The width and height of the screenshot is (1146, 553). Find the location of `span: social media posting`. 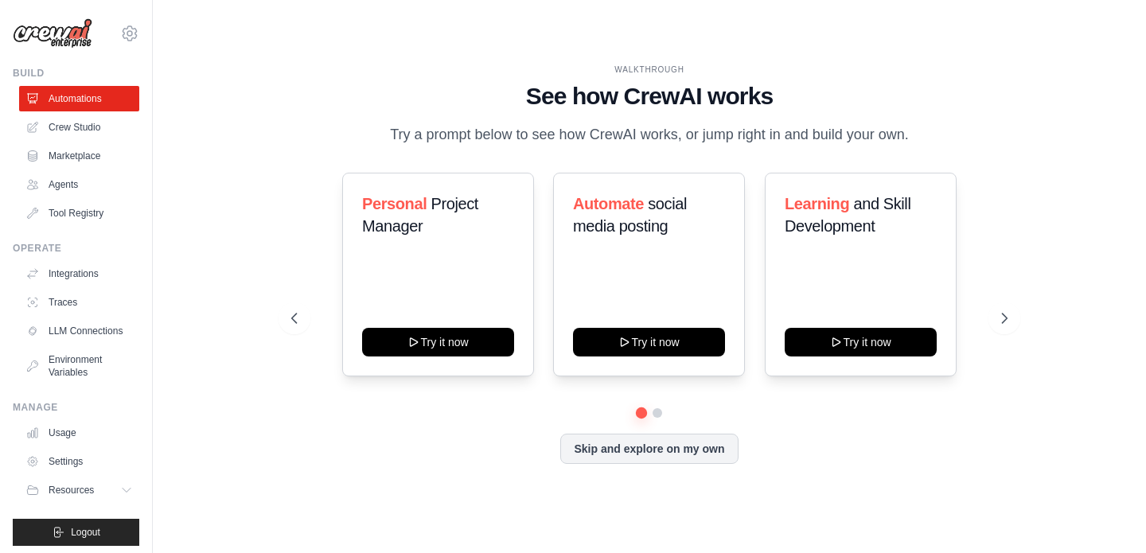

span: social media posting is located at coordinates (630, 215).